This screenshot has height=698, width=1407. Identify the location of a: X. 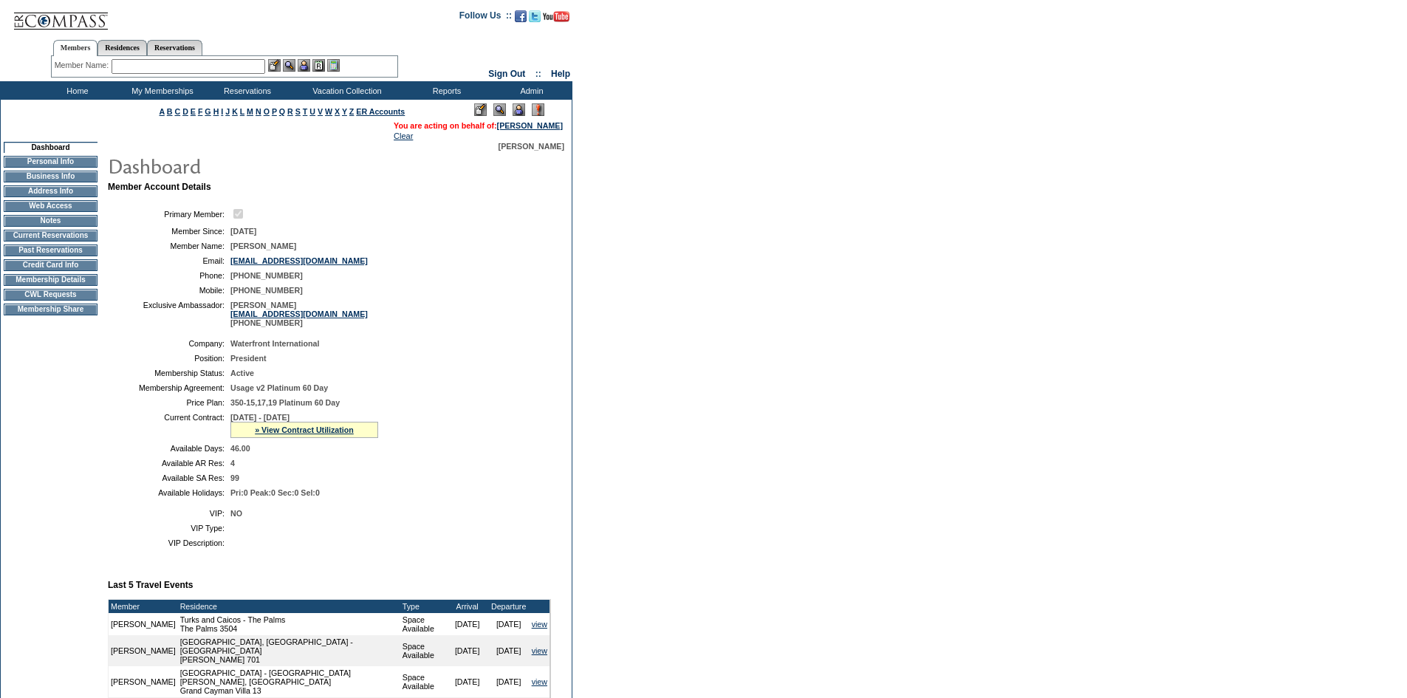
(337, 111).